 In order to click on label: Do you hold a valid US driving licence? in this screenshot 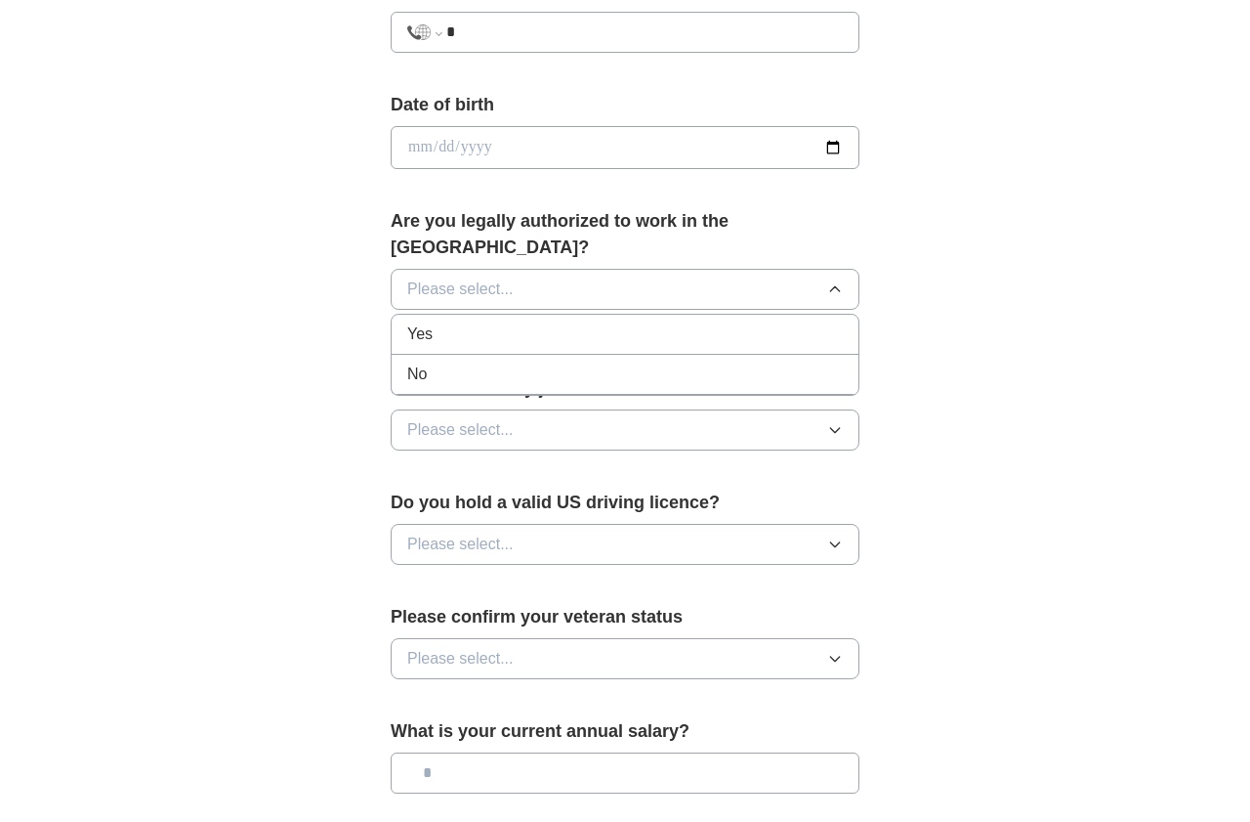, I will do `click(625, 502)`.